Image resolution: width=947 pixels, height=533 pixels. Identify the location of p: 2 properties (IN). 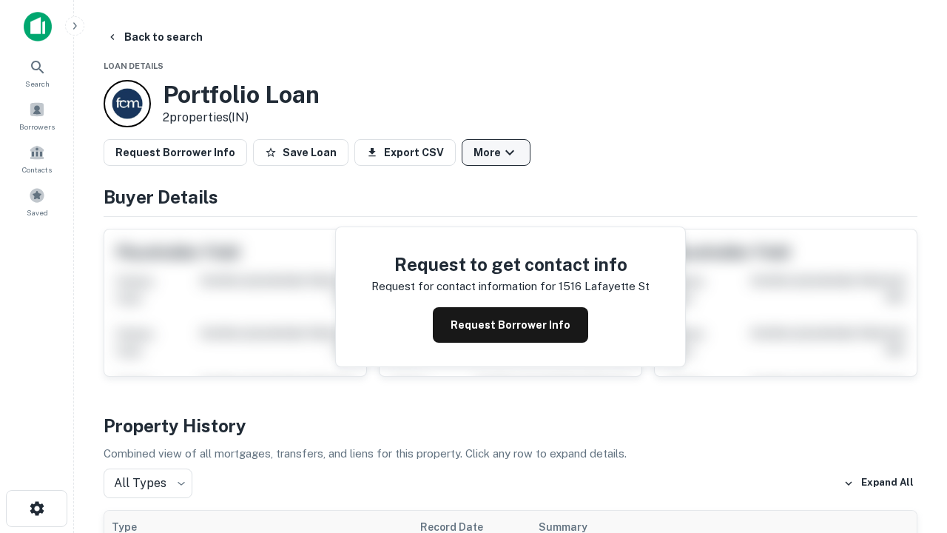
(241, 118).